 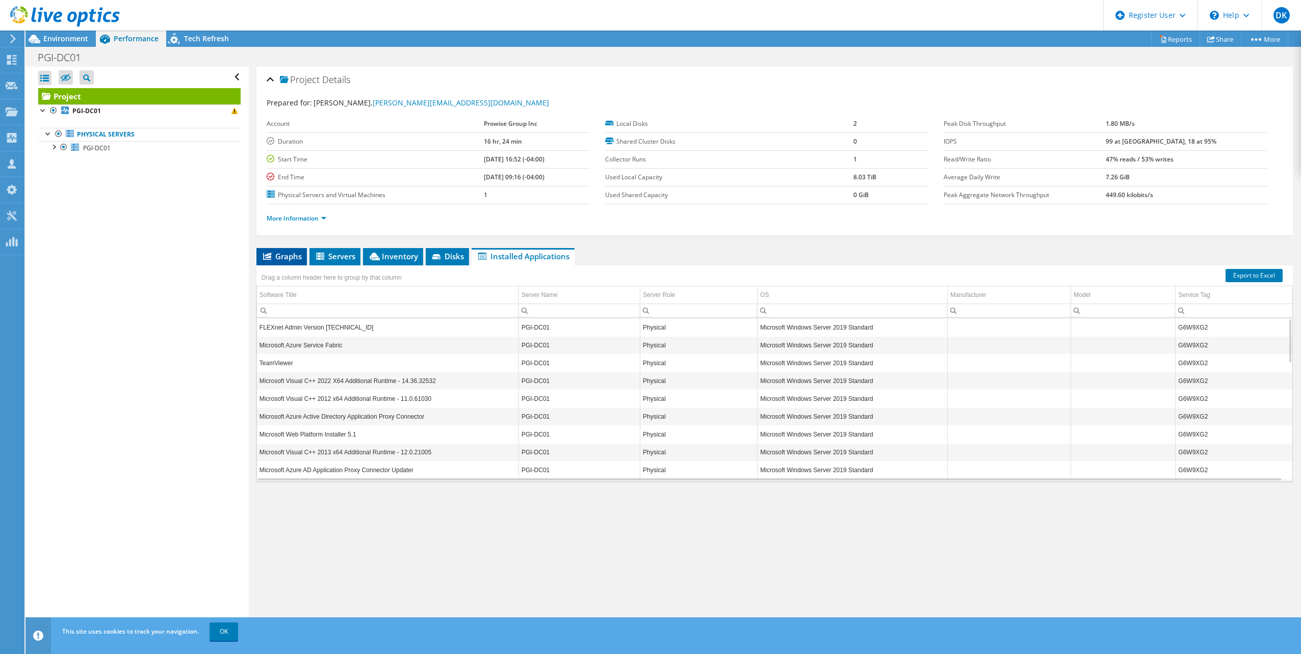 I want to click on label: Start Time, so click(x=375, y=160).